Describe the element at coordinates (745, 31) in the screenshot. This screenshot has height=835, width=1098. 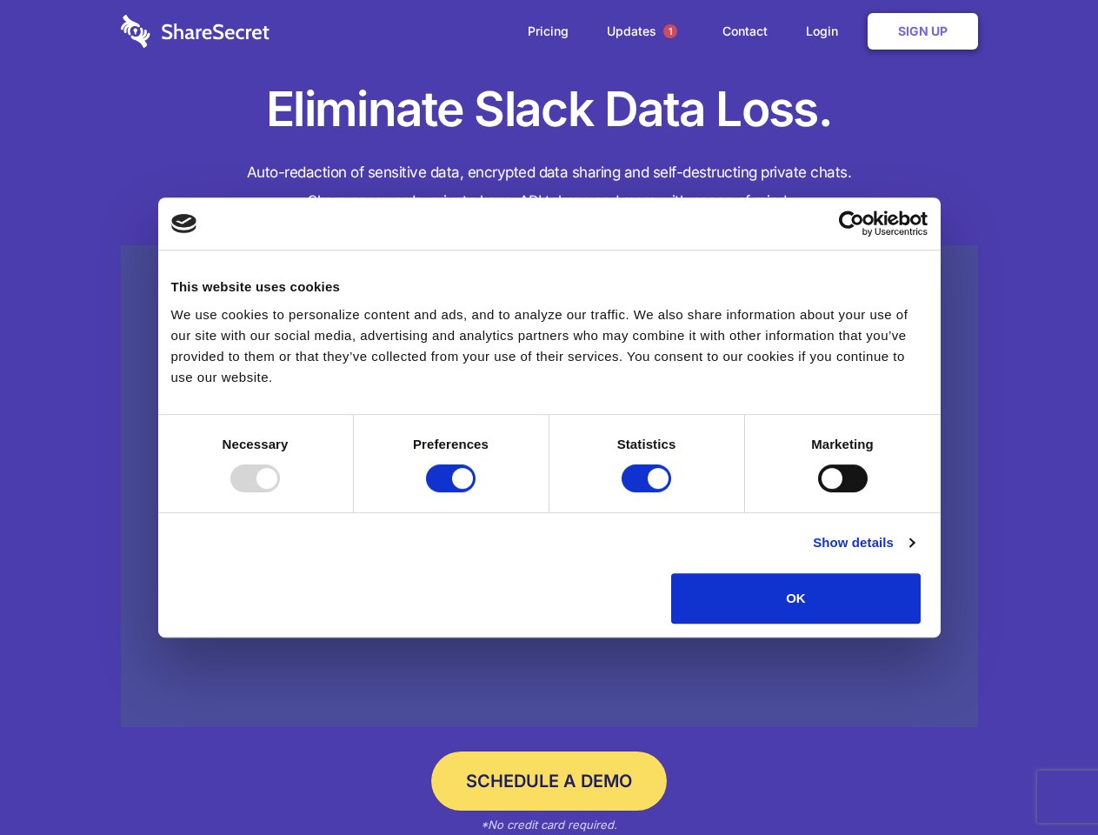
I see `a: Contact` at that location.